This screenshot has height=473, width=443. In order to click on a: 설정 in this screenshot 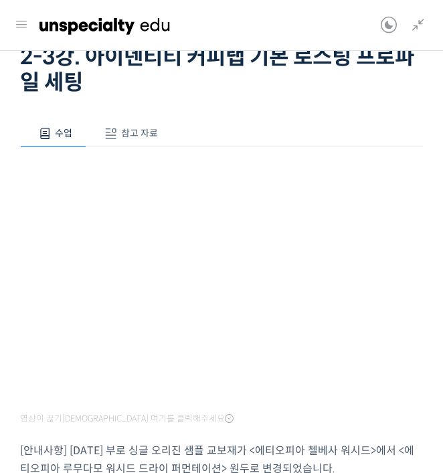, I will do `click(215, 379)`.